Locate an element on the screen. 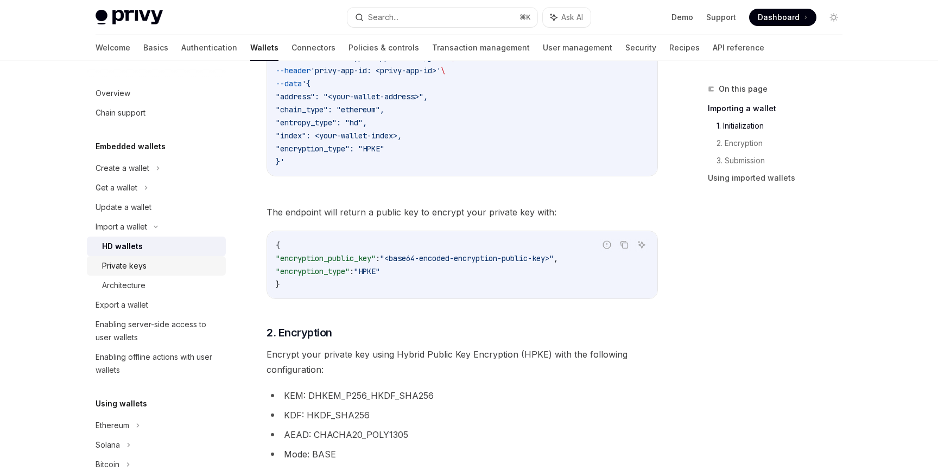 The image size is (938, 471). li: KEM: DHKEM_P256_HKDF_SHA256 is located at coordinates (462, 396).